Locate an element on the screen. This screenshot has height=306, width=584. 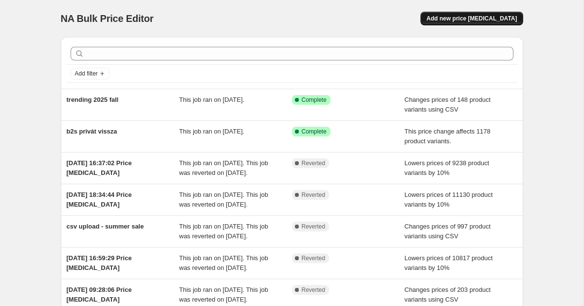
button: Add filter is located at coordinates (90, 74).